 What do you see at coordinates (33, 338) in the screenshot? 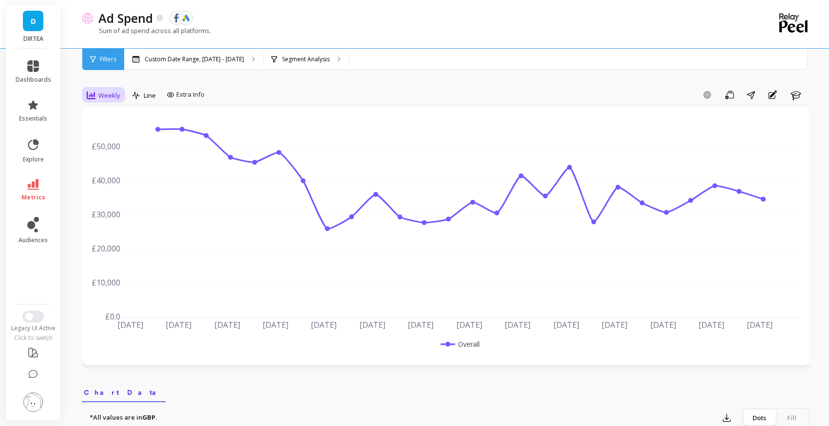
I see `div: Click to switch` at bounding box center [33, 338].